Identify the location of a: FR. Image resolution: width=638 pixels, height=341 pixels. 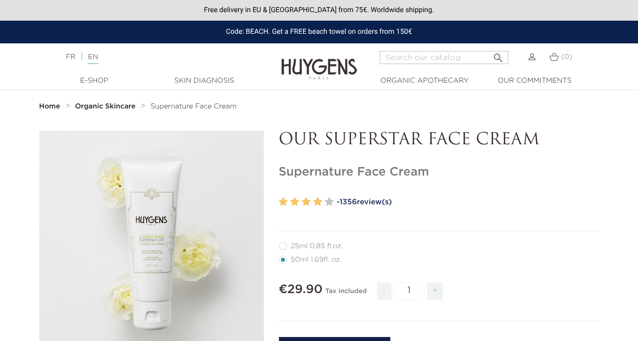
(70, 57).